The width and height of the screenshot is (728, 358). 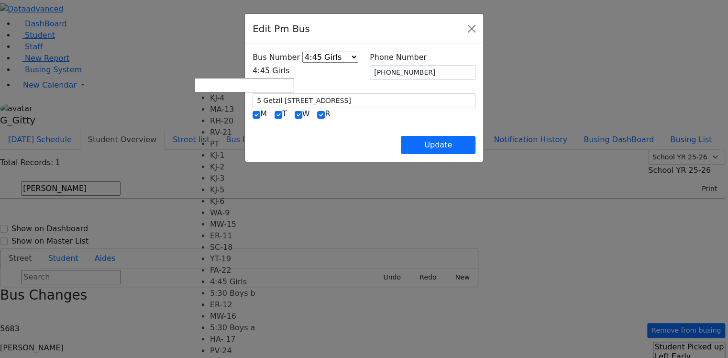 I want to click on li: KJ-5, so click(x=252, y=190).